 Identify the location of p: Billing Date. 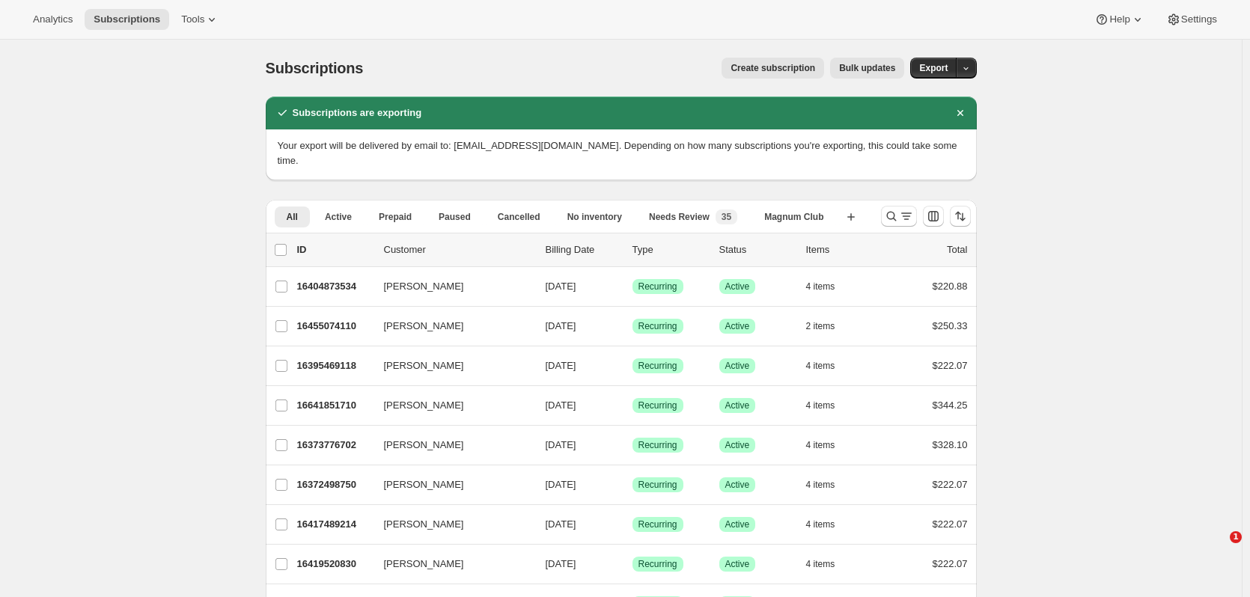
(583, 250).